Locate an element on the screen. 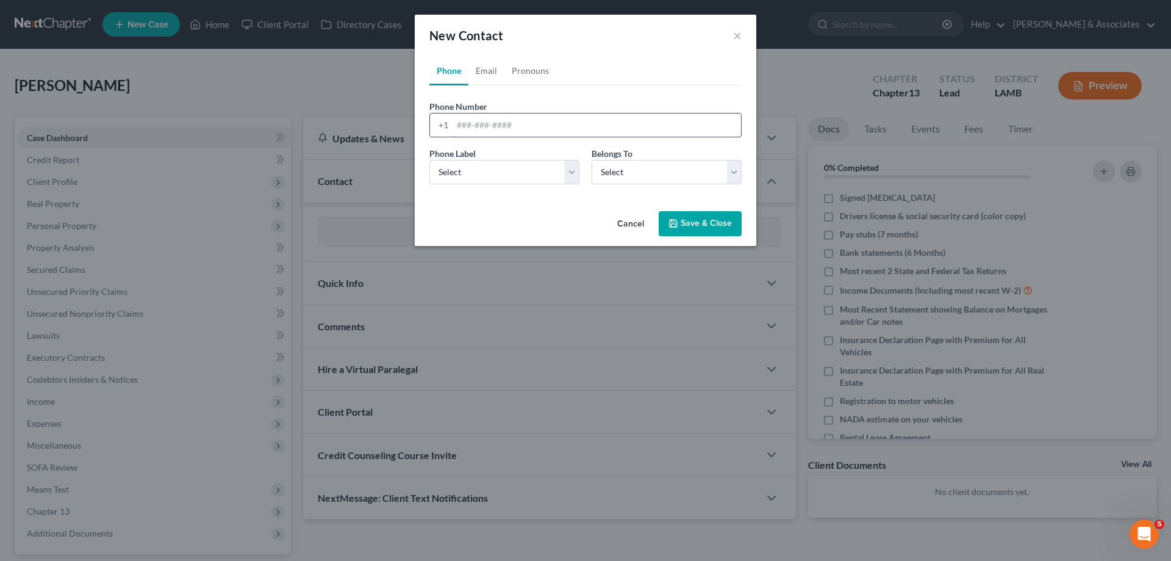 The height and width of the screenshot is (561, 1171). button: Save & Close is located at coordinates (700, 224).